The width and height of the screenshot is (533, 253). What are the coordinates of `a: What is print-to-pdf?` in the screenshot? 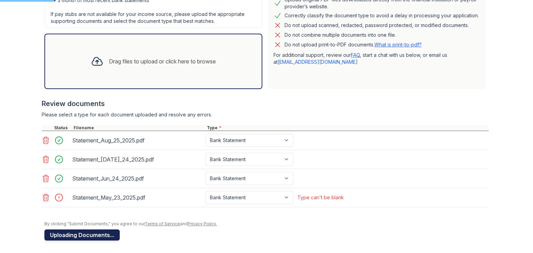 It's located at (398, 44).